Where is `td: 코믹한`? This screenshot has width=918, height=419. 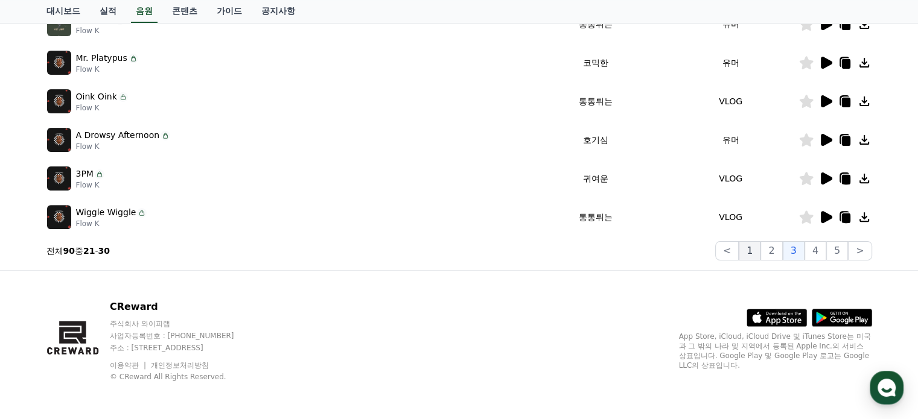 td: 코믹한 is located at coordinates (595, 63).